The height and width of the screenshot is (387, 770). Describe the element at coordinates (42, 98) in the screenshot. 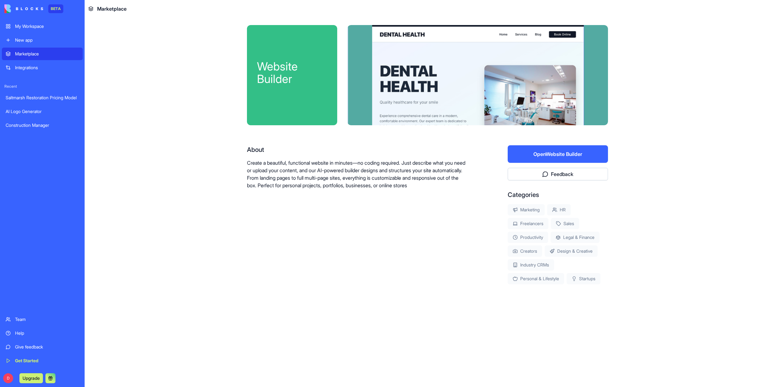

I see `a: Saltmarsh Restoration Pricing Model` at that location.